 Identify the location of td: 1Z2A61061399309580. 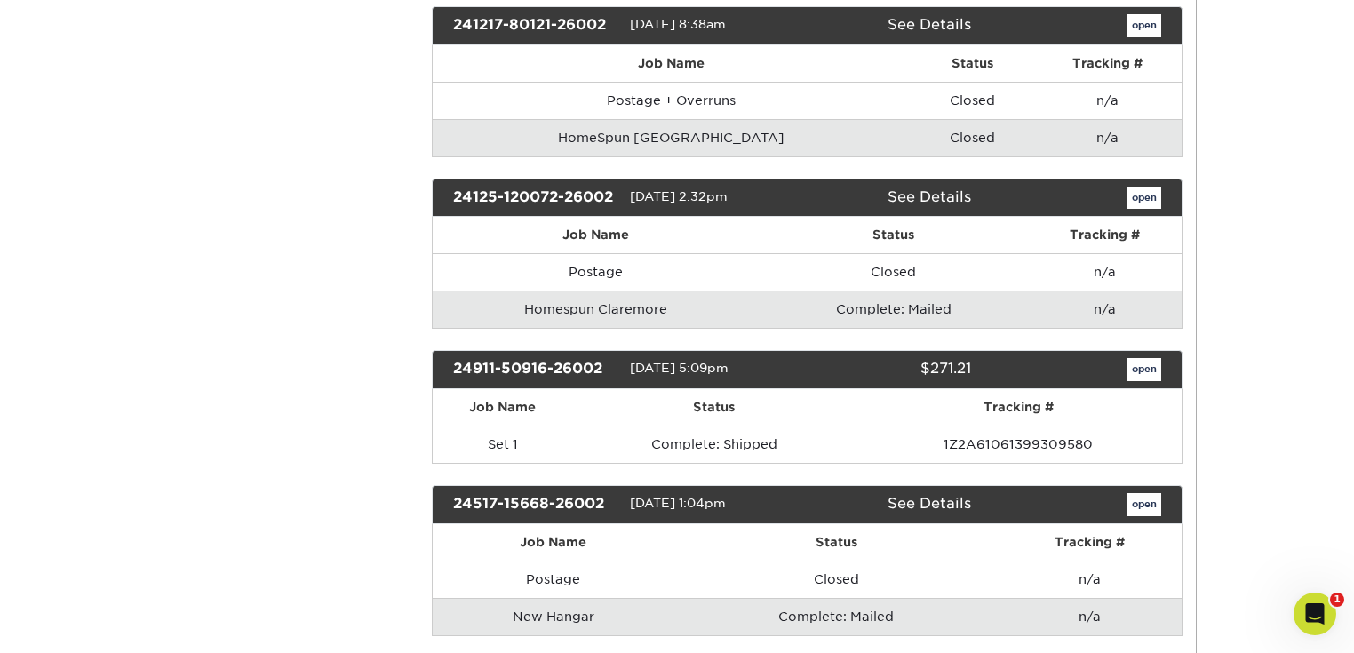
(1018, 444).